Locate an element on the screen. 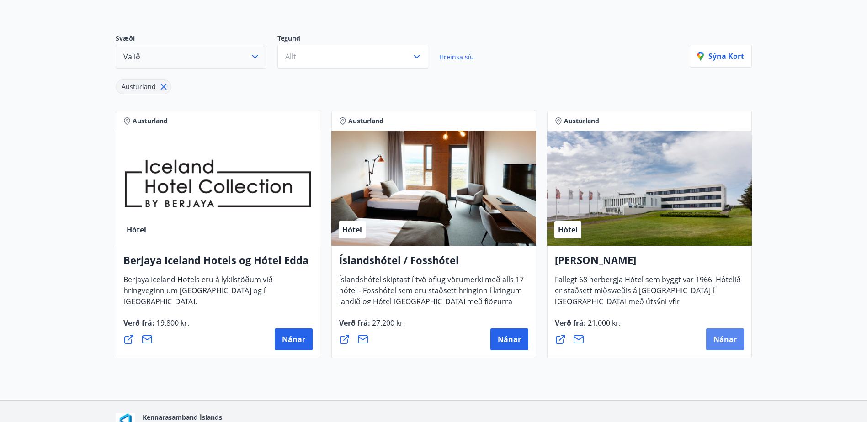  span: 27.200 kr. is located at coordinates (388, 323).